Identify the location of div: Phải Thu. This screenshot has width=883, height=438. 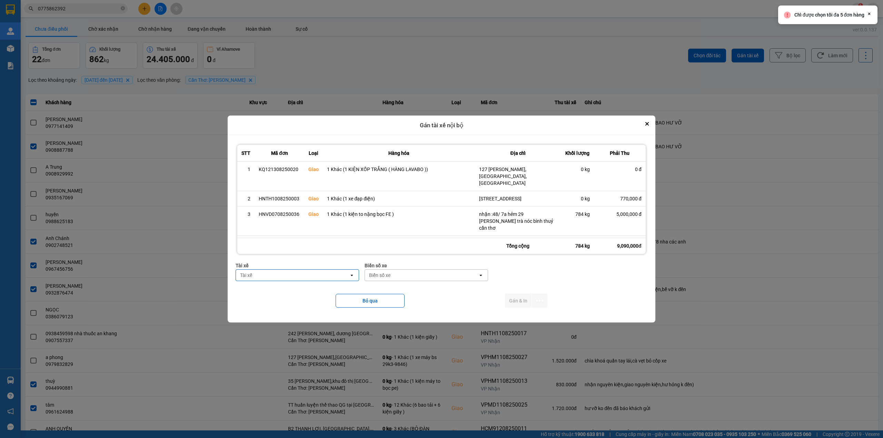
(620, 153).